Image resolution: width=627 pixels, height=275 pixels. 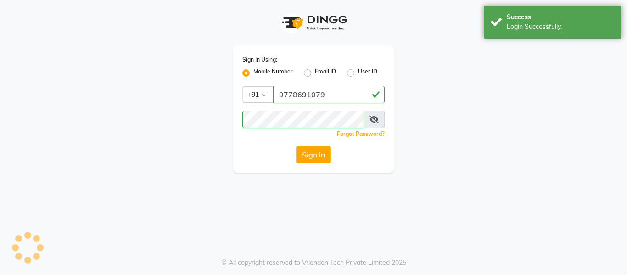 I want to click on div: Success, so click(x=561, y=17).